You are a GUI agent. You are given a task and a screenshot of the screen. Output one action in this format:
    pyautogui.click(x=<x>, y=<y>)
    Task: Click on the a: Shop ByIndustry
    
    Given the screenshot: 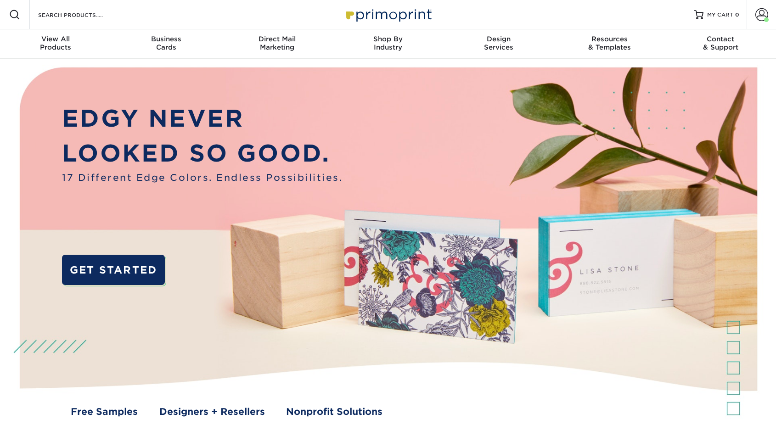 What is the action you would take?
    pyautogui.click(x=388, y=44)
    